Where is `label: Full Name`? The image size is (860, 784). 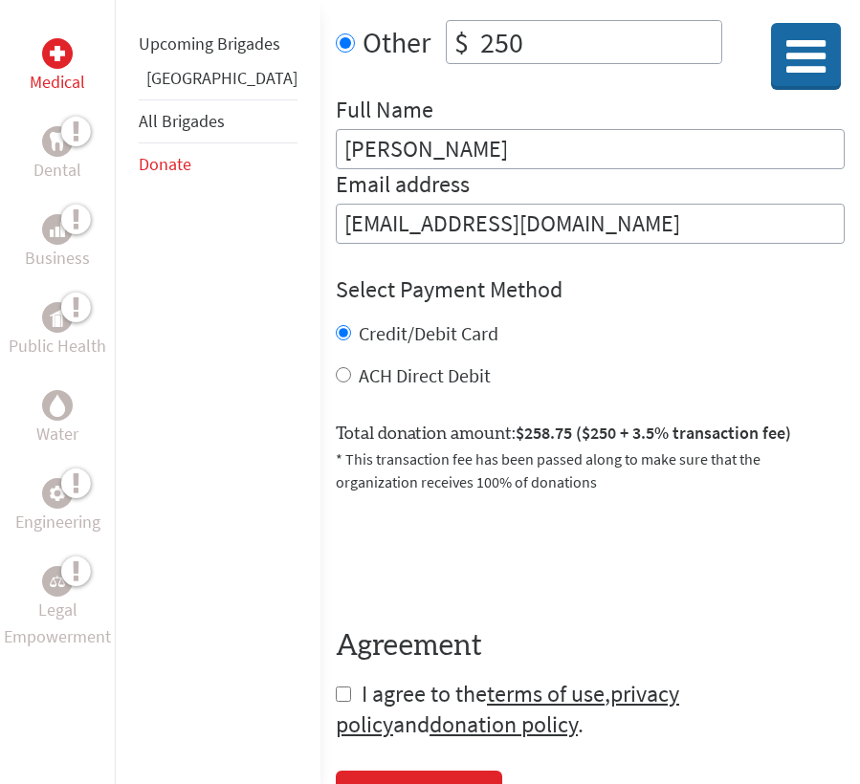 label: Full Name is located at coordinates (385, 112).